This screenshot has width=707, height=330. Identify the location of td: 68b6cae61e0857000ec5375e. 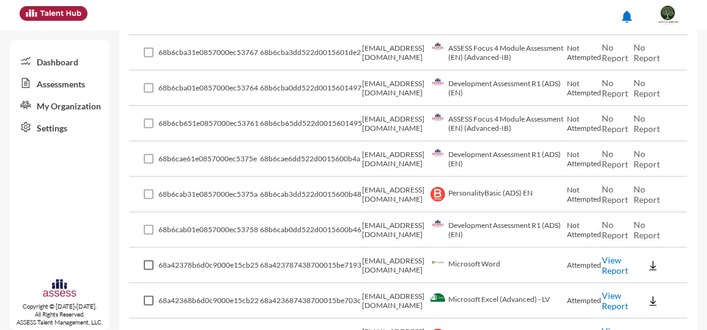
(209, 160).